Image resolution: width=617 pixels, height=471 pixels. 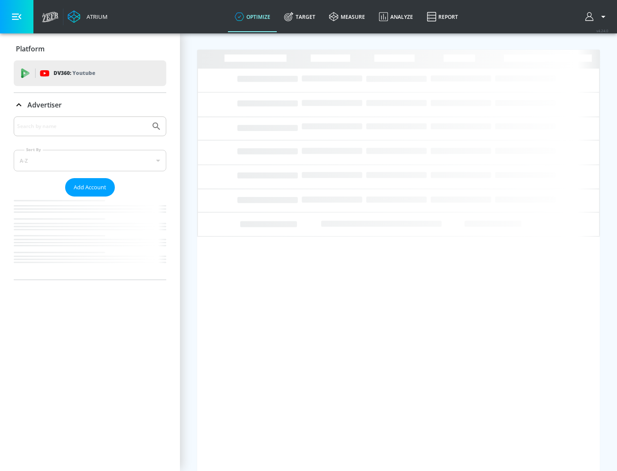 I want to click on p: Youtube, so click(x=84, y=73).